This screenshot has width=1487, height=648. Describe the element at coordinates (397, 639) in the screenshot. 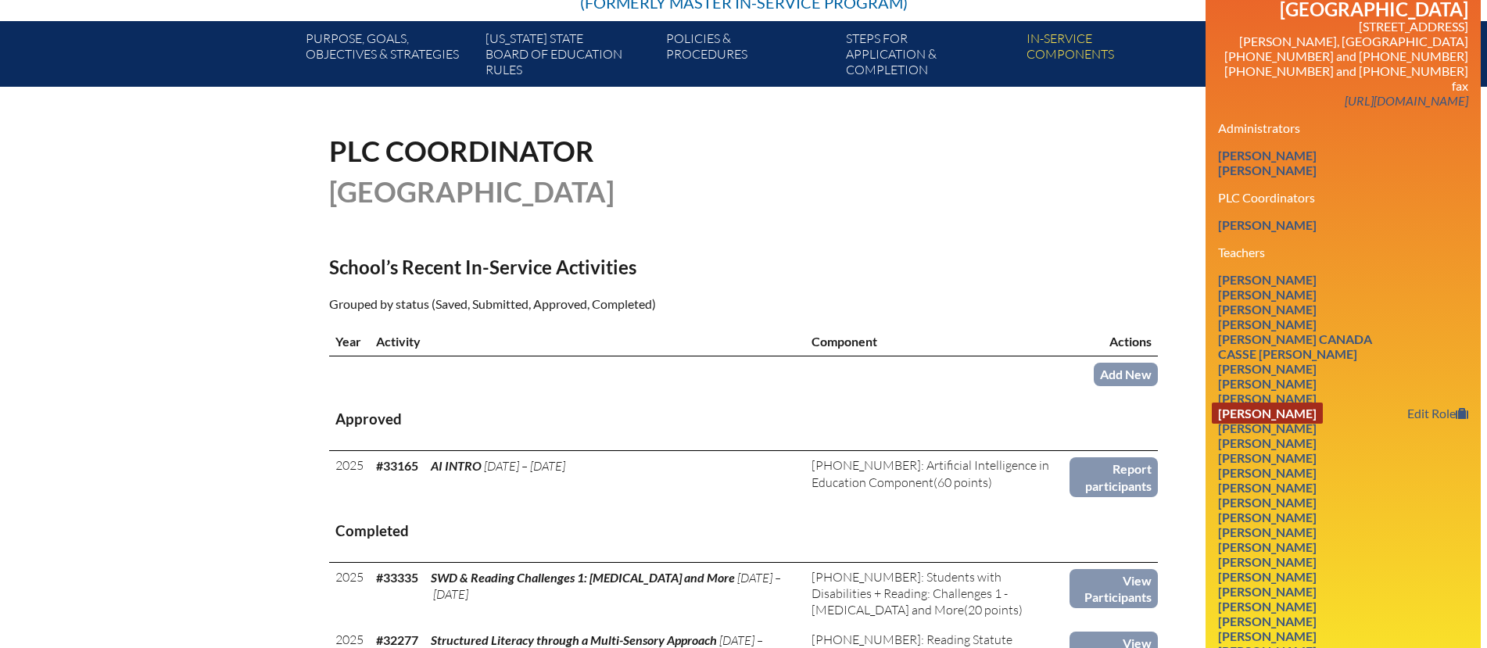

I see `b: #32277` at that location.